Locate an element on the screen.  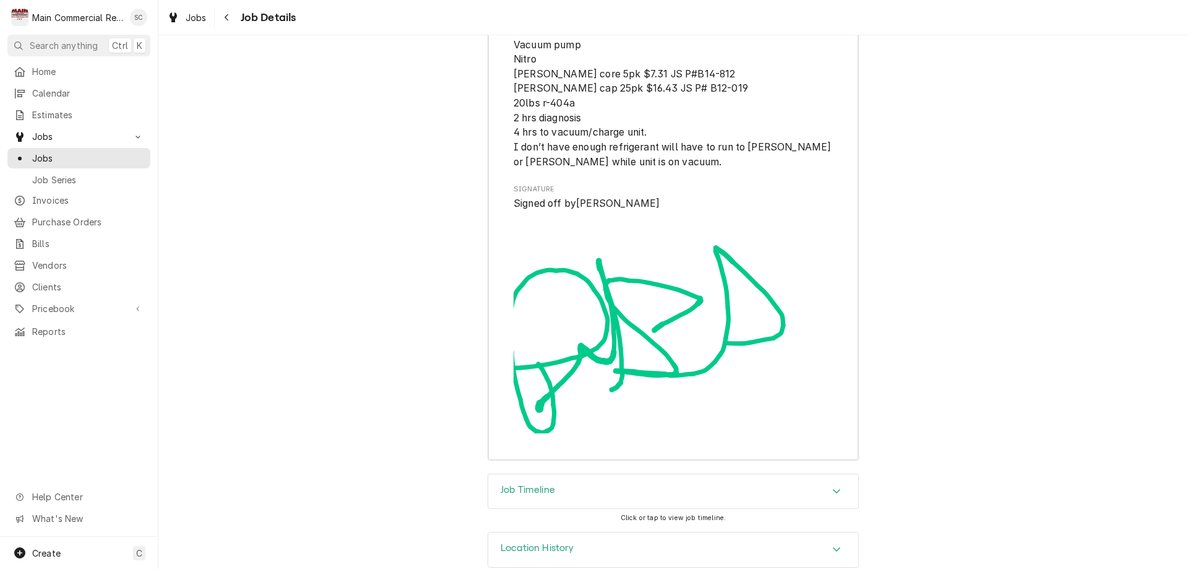
a: Purchase Orders is located at coordinates (79, 222).